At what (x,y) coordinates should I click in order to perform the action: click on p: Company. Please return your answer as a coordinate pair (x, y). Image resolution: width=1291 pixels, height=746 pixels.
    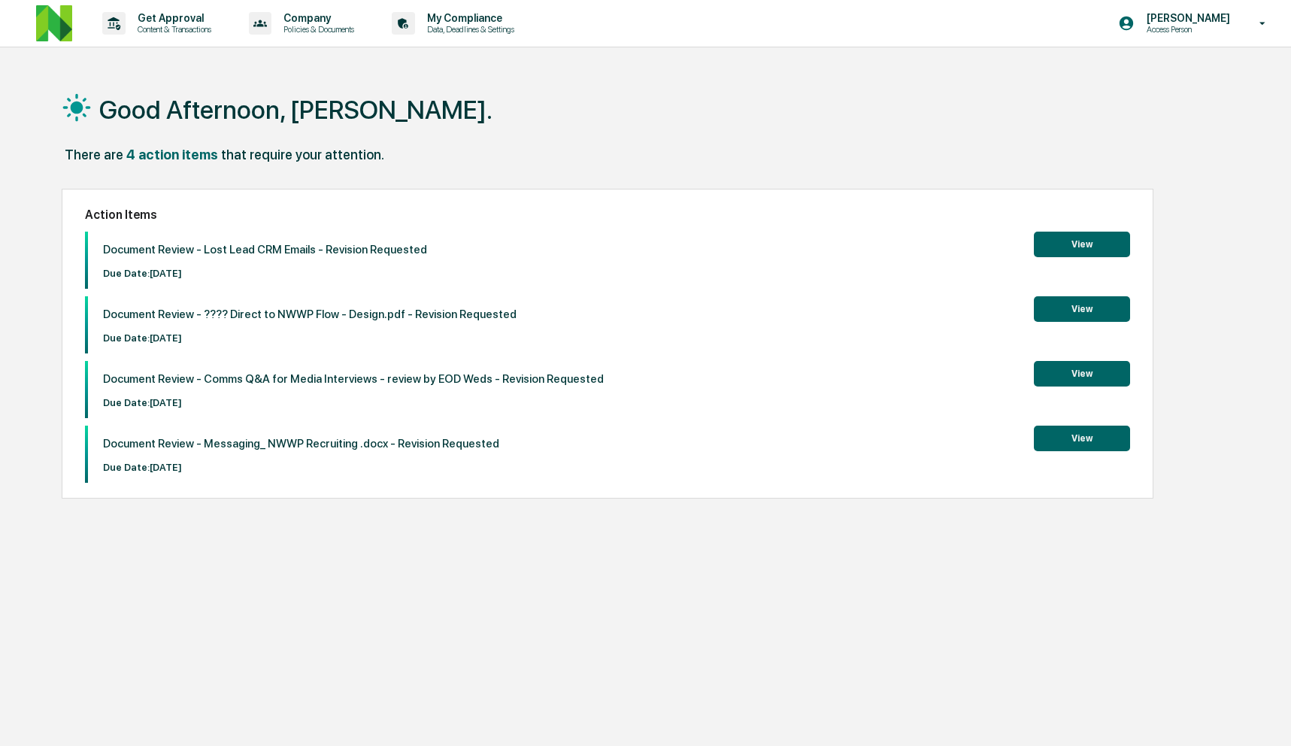
    Looking at the image, I should click on (317, 18).